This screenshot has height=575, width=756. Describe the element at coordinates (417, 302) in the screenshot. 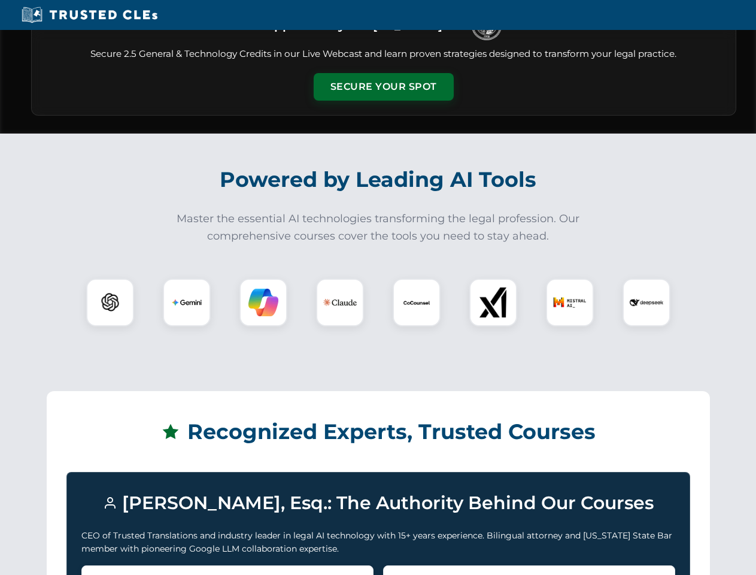

I see `img: CoCounsel Logo` at that location.